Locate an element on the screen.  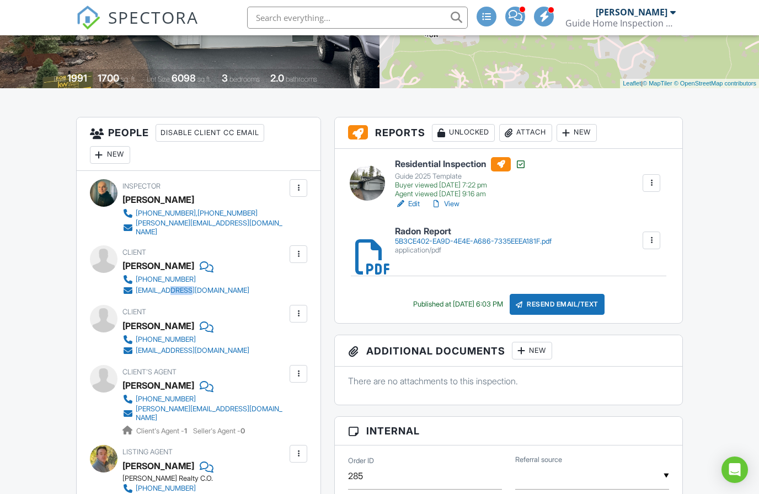
a: View is located at coordinates (445, 204).